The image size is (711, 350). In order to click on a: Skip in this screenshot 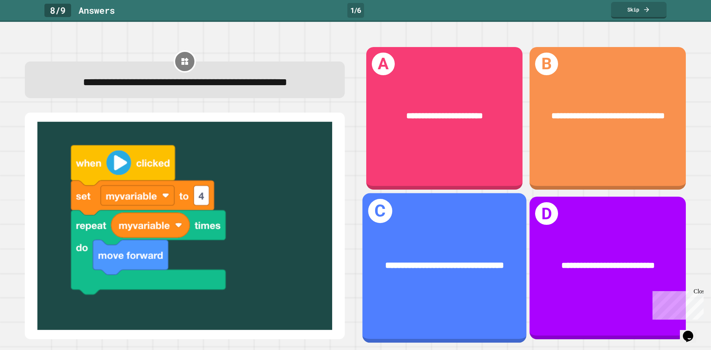, I will do `click(639, 10)`.